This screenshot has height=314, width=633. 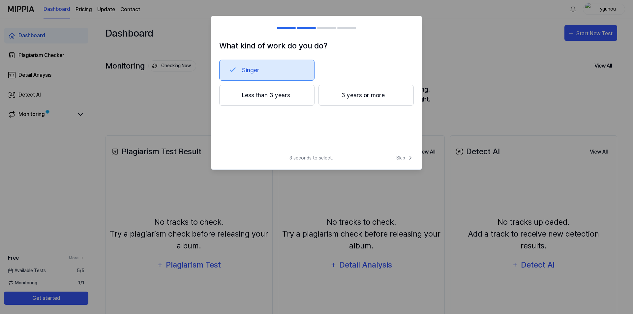 What do you see at coordinates (267, 95) in the screenshot?
I see `button: Less than 3 years` at bounding box center [267, 95].